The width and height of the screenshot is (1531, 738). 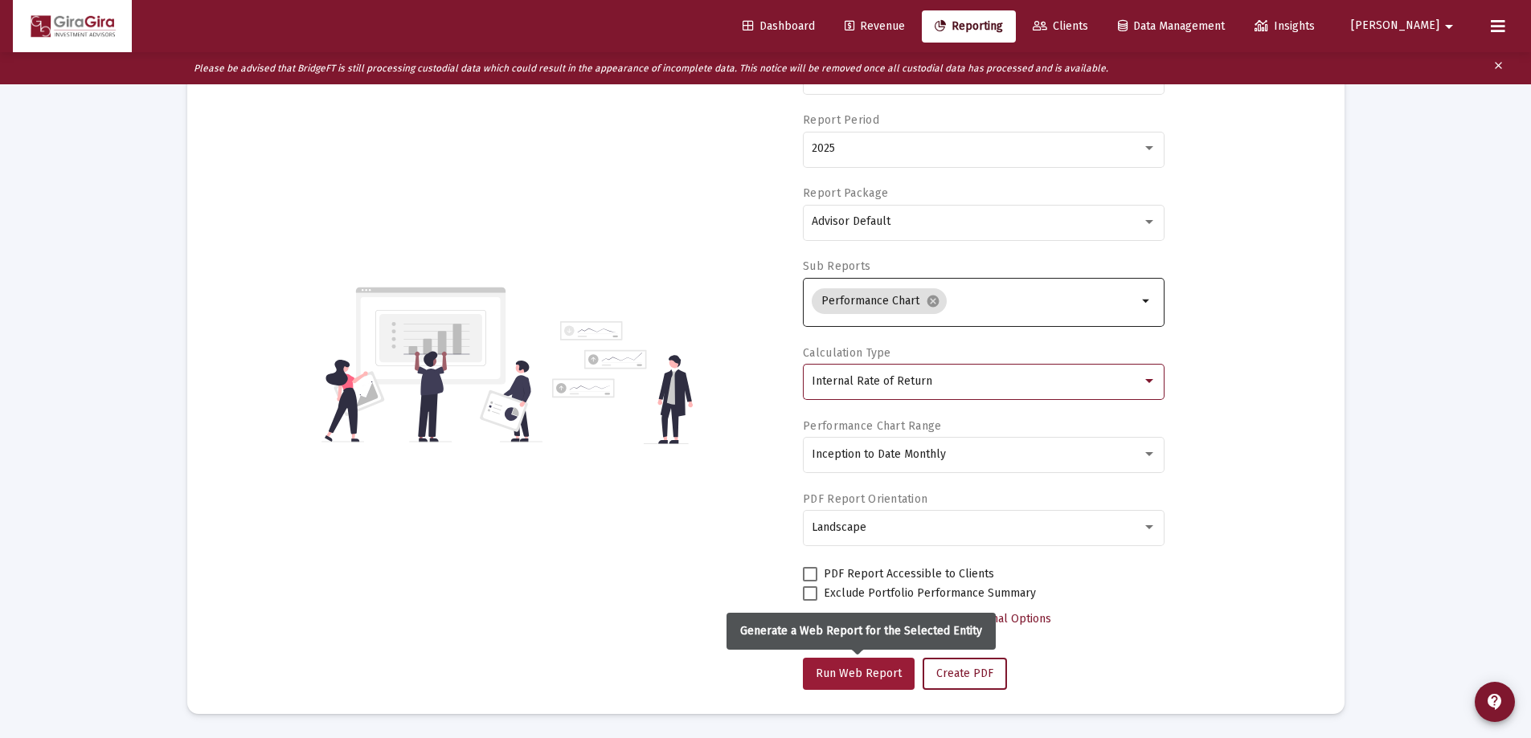 I want to click on mat-chip-list: Selection, so click(x=974, y=301).